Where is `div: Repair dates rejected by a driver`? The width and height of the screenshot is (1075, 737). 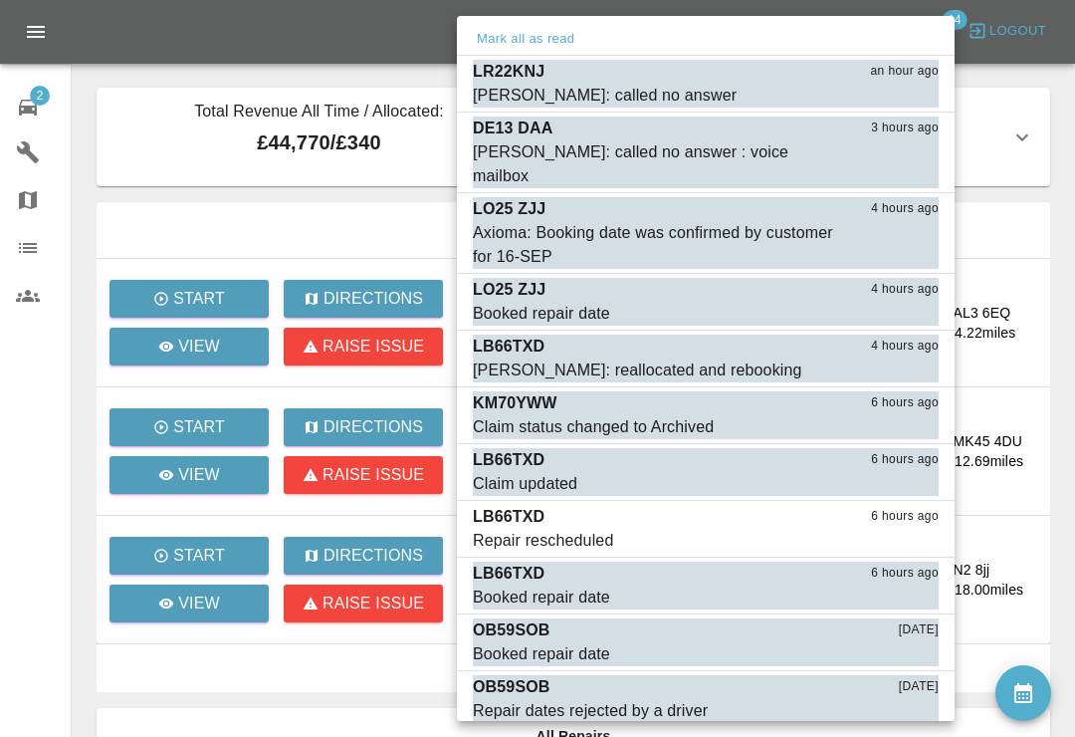 div: Repair dates rejected by a driver is located at coordinates (591, 711).